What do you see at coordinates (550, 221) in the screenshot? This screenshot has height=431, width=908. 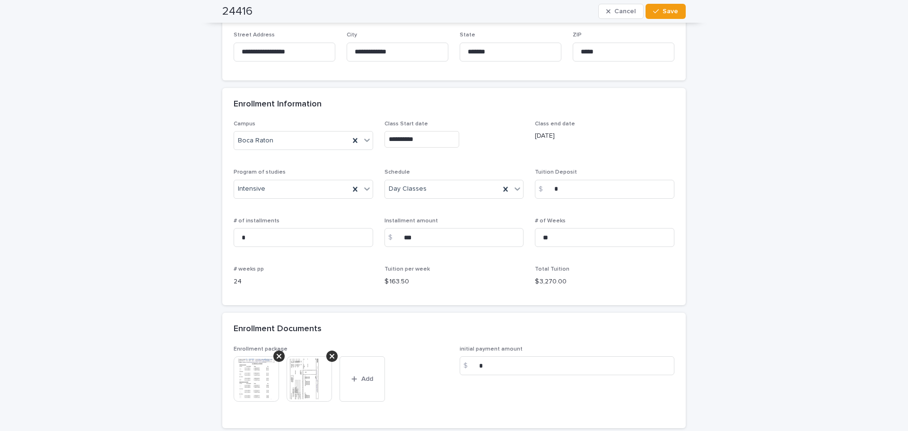 I see `span: # of Weeks` at bounding box center [550, 221].